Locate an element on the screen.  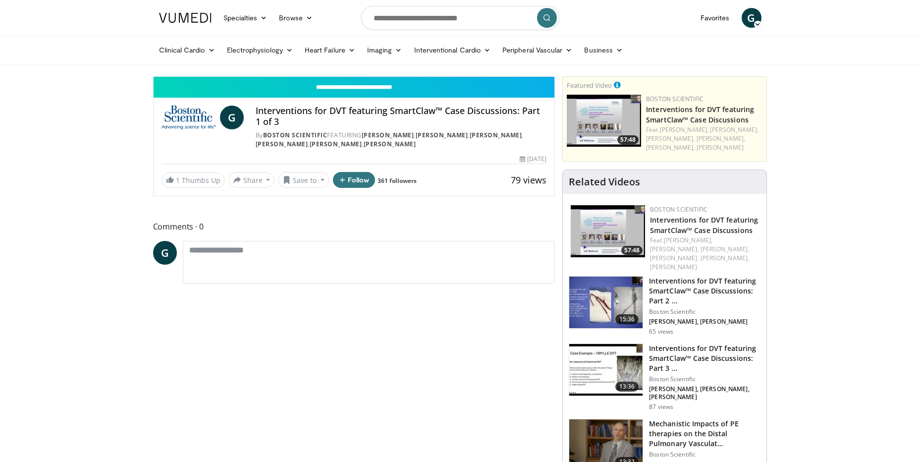
a: Favorites is located at coordinates (715, 18).